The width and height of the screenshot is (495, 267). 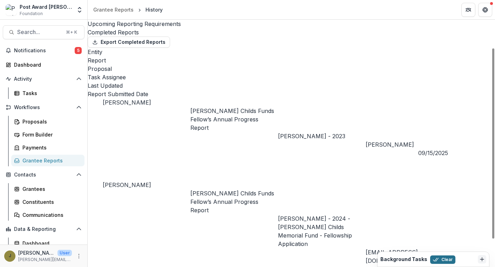 I want to click on a: Grantees, so click(x=48, y=189).